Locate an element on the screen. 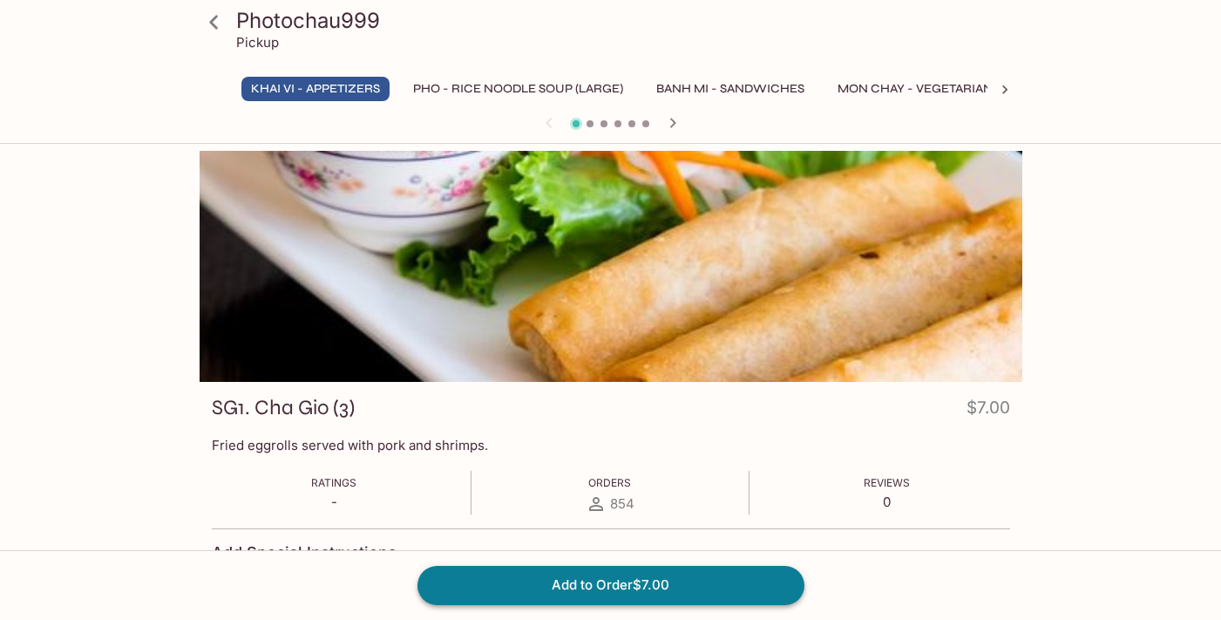 This screenshot has height=620, width=1221. span: Orders is located at coordinates (609, 482).